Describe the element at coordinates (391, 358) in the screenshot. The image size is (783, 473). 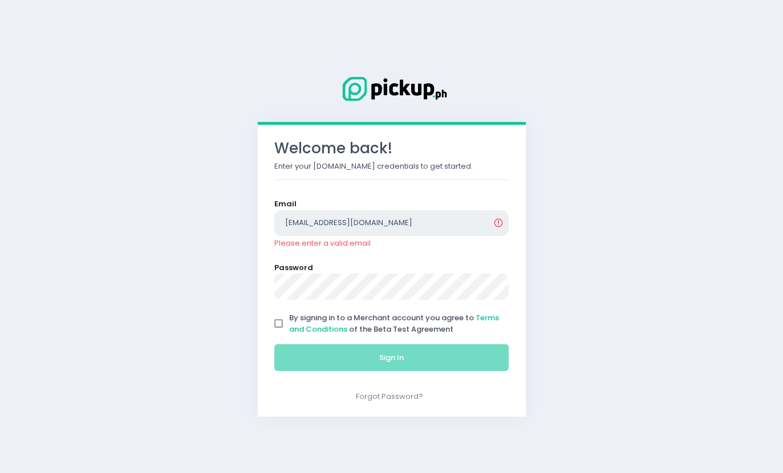
I see `span: Sign In` at that location.